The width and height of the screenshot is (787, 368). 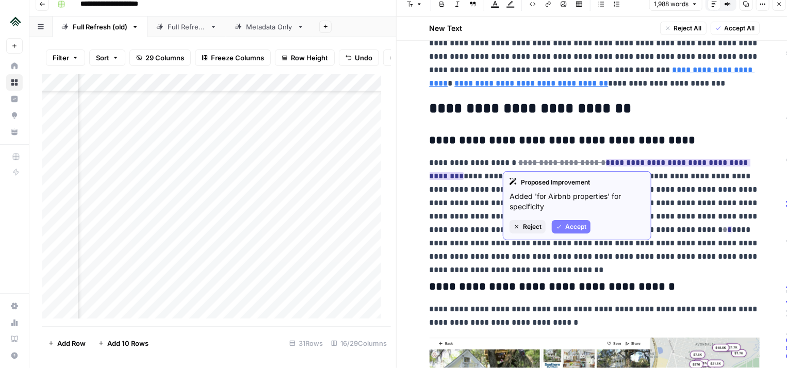 I want to click on a: Opportunities, so click(x=14, y=116).